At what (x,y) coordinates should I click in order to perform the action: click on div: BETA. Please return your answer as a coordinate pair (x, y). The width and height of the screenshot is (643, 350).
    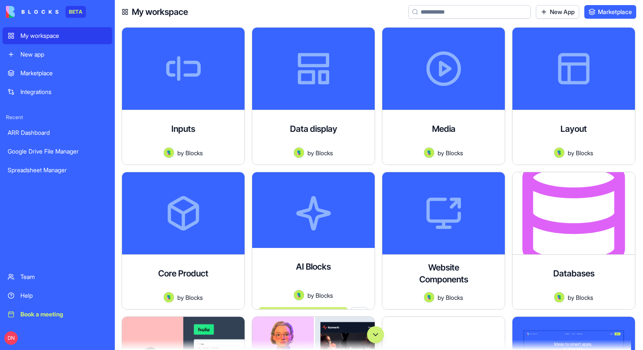
    Looking at the image, I should click on (76, 12).